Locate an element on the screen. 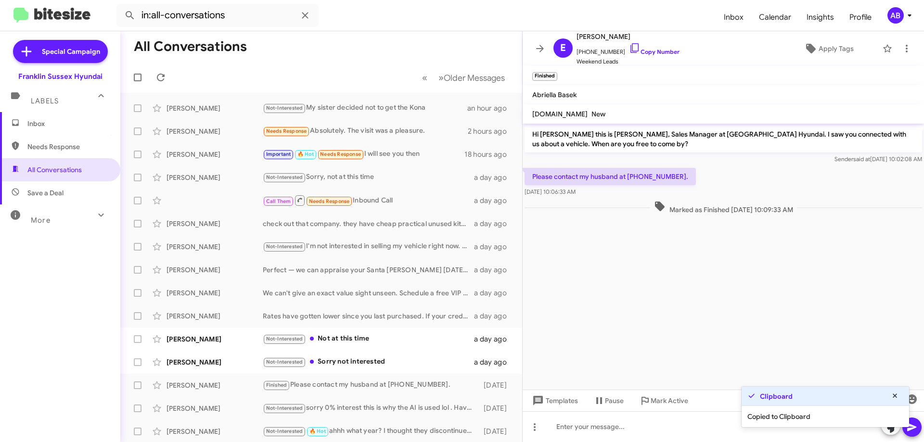 The width and height of the screenshot is (924, 442). button: Apply Tags is located at coordinates (828, 49).